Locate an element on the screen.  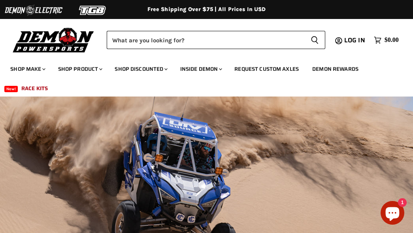
a: Race Kits is located at coordinates (34, 88).